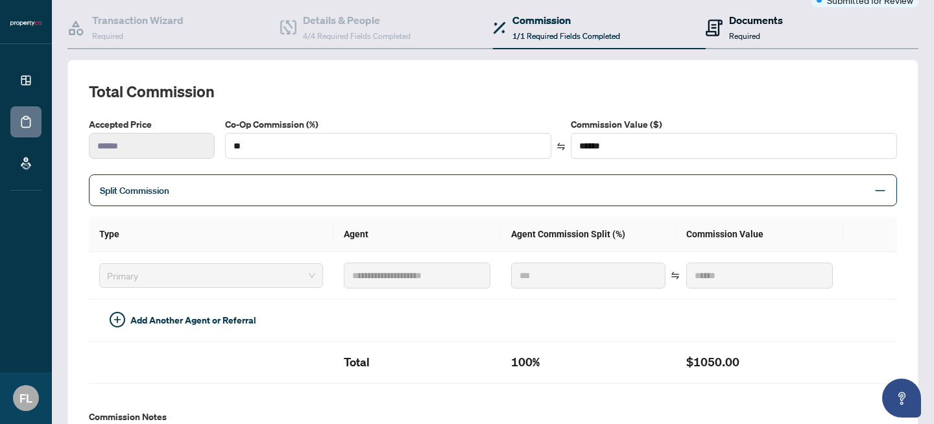  Describe the element at coordinates (493, 91) in the screenshot. I see `h2: Total Commission` at that location.